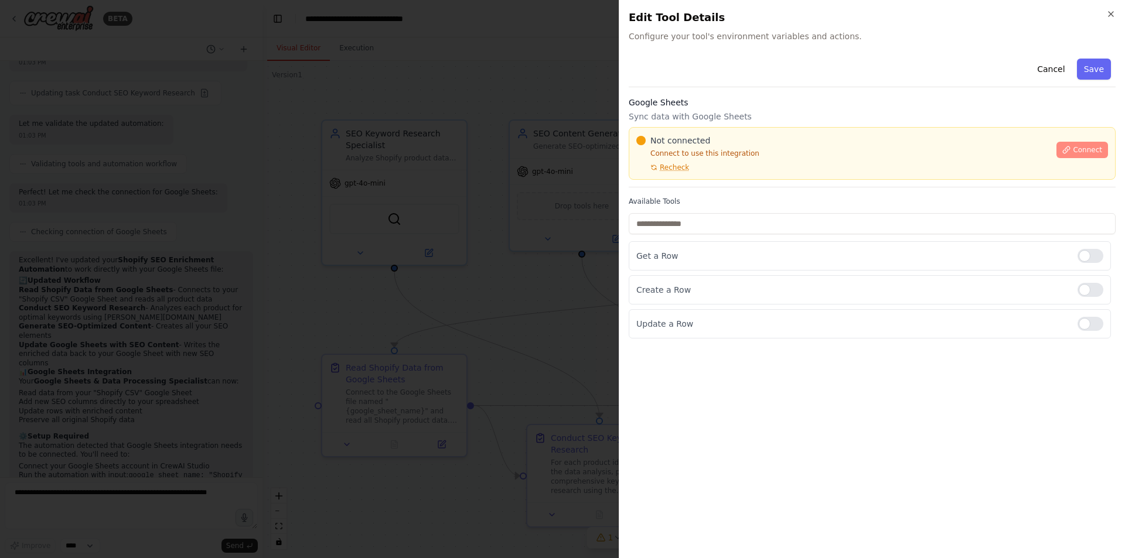 The height and width of the screenshot is (558, 1125). What do you see at coordinates (1050, 69) in the screenshot?
I see `button: Cancel` at bounding box center [1050, 69].